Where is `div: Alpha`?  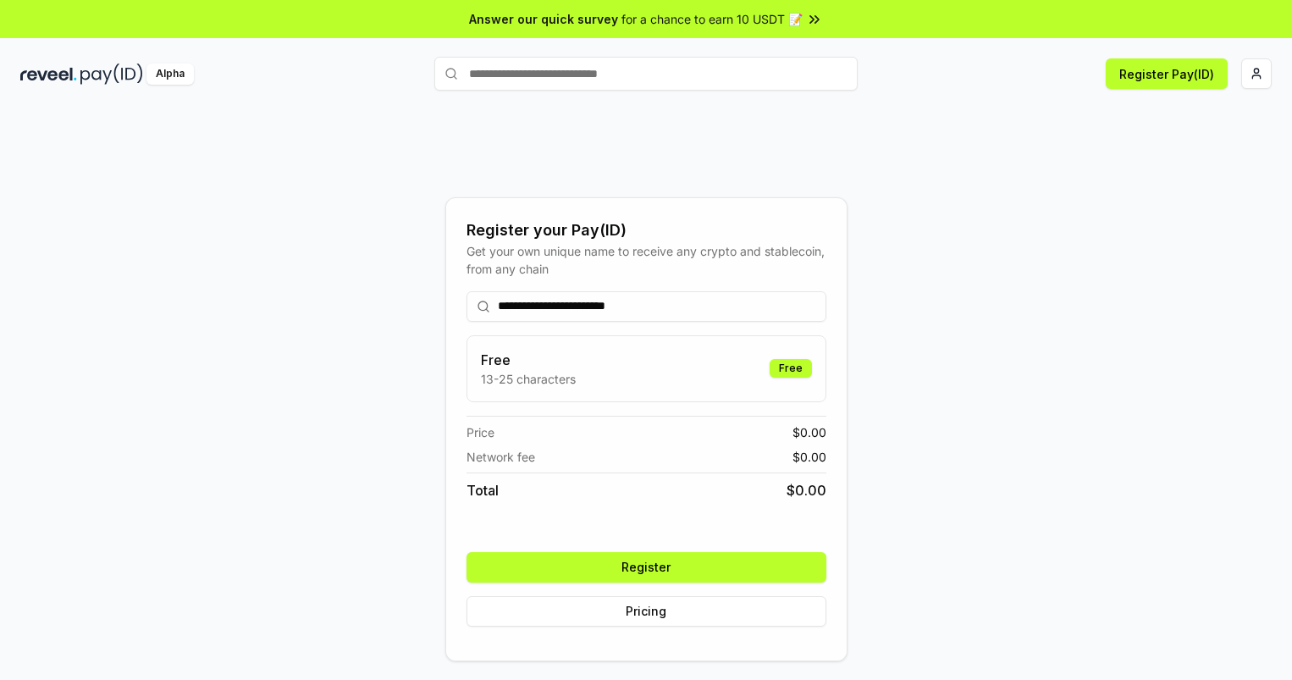
div: Alpha is located at coordinates (170, 74).